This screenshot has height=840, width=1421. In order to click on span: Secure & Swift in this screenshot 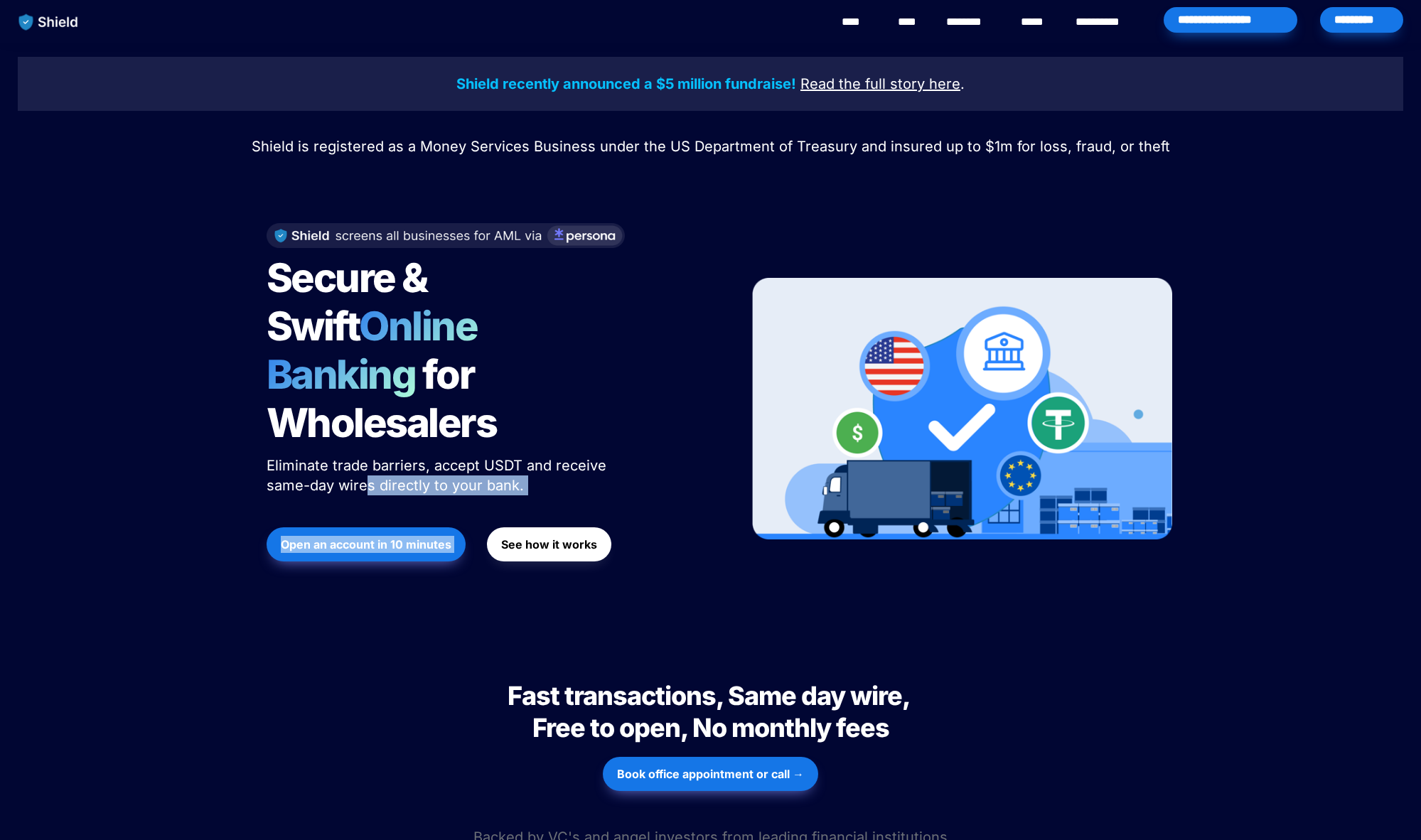, I will do `click(351, 303)`.